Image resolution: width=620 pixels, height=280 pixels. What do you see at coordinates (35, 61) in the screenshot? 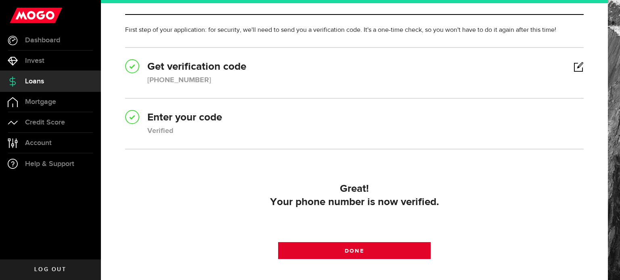
I see `span: Invest` at bounding box center [35, 61].